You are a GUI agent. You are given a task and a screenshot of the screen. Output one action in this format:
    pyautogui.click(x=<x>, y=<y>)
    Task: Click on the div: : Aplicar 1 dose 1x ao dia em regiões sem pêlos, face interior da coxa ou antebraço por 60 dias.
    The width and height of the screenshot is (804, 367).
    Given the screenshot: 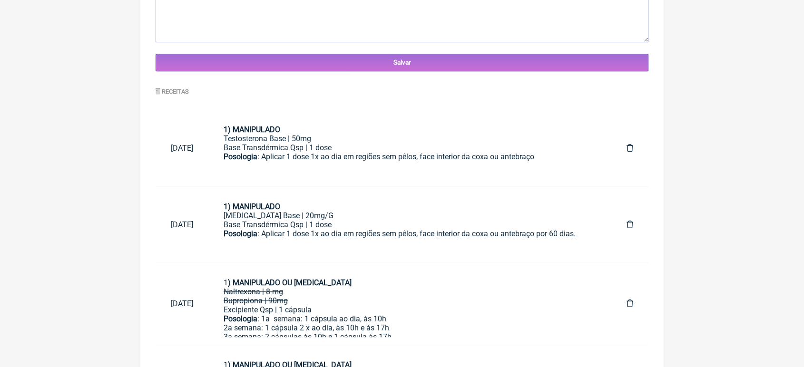 What is the action you would take?
    pyautogui.click(x=409, y=238)
    